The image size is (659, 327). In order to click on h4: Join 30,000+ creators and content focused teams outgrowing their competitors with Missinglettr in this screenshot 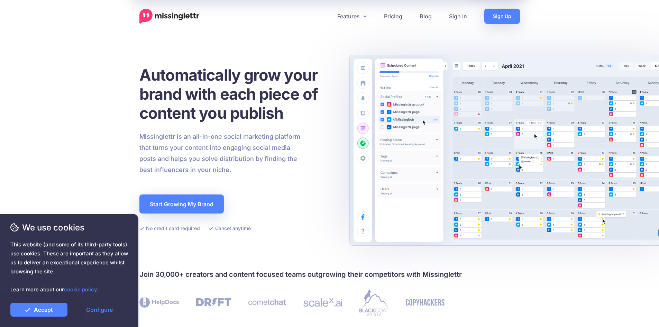, I will do `click(330, 274)`.